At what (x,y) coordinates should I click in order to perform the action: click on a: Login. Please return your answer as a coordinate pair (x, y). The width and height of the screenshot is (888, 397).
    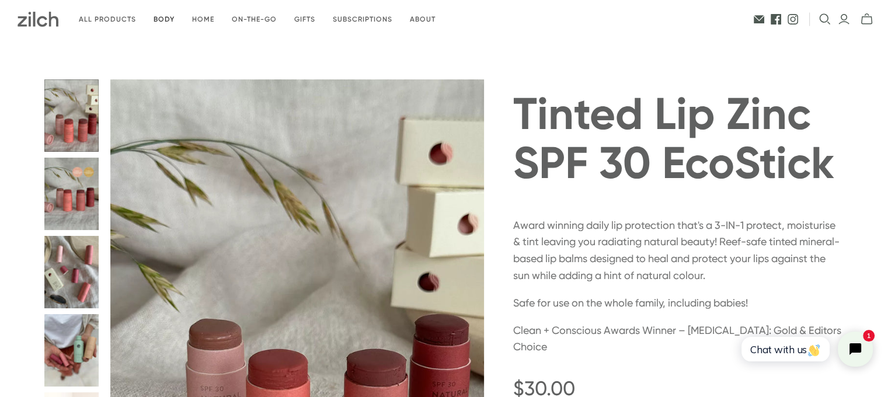
    Looking at the image, I should click on (843, 19).